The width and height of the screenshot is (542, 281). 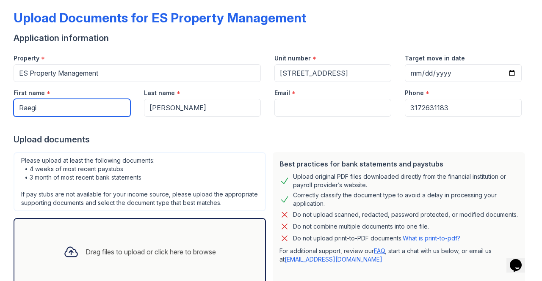 I want to click on label: Email, so click(x=282, y=93).